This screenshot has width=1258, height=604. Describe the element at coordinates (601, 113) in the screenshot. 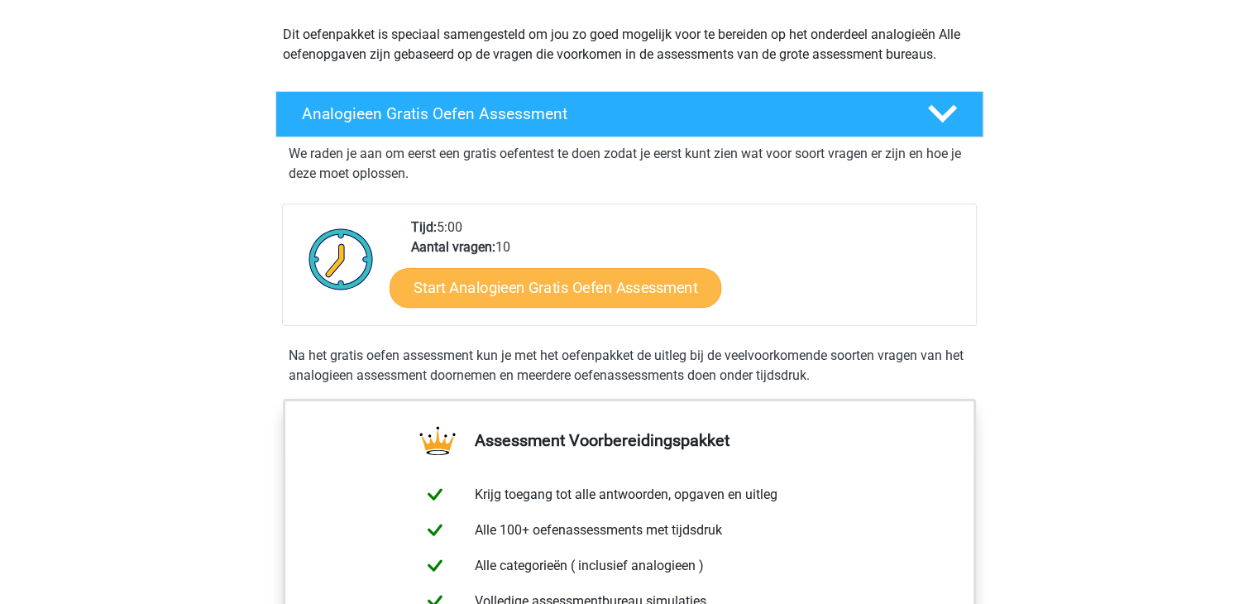

I see `h4: Analogieen Gratis Oefen Assessment` at that location.